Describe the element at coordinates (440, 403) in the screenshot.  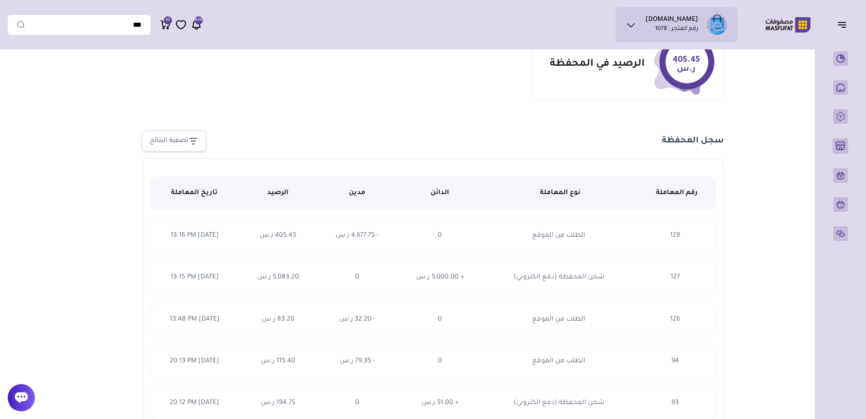
I see `span: + 51.00 ر.س` at that location.